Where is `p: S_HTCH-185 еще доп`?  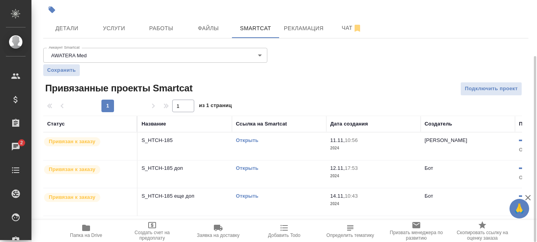 p: S_HTCH-185 еще доп is located at coordinates (185, 196).